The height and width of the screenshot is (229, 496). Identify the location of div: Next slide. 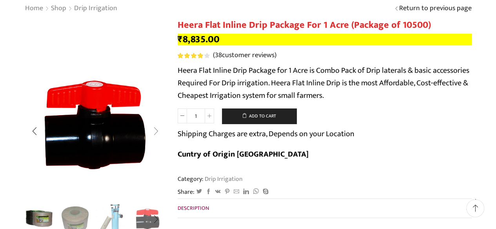
(156, 131).